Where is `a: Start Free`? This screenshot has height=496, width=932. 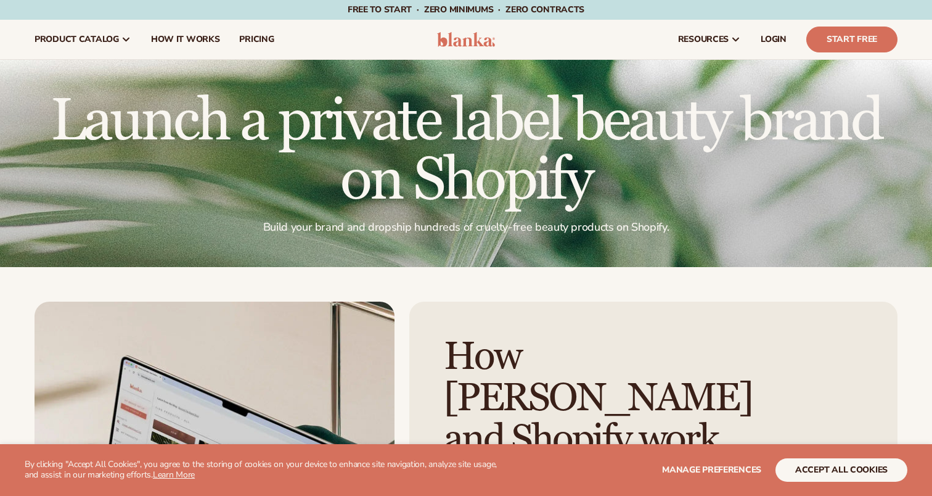 a: Start Free is located at coordinates (852, 39).